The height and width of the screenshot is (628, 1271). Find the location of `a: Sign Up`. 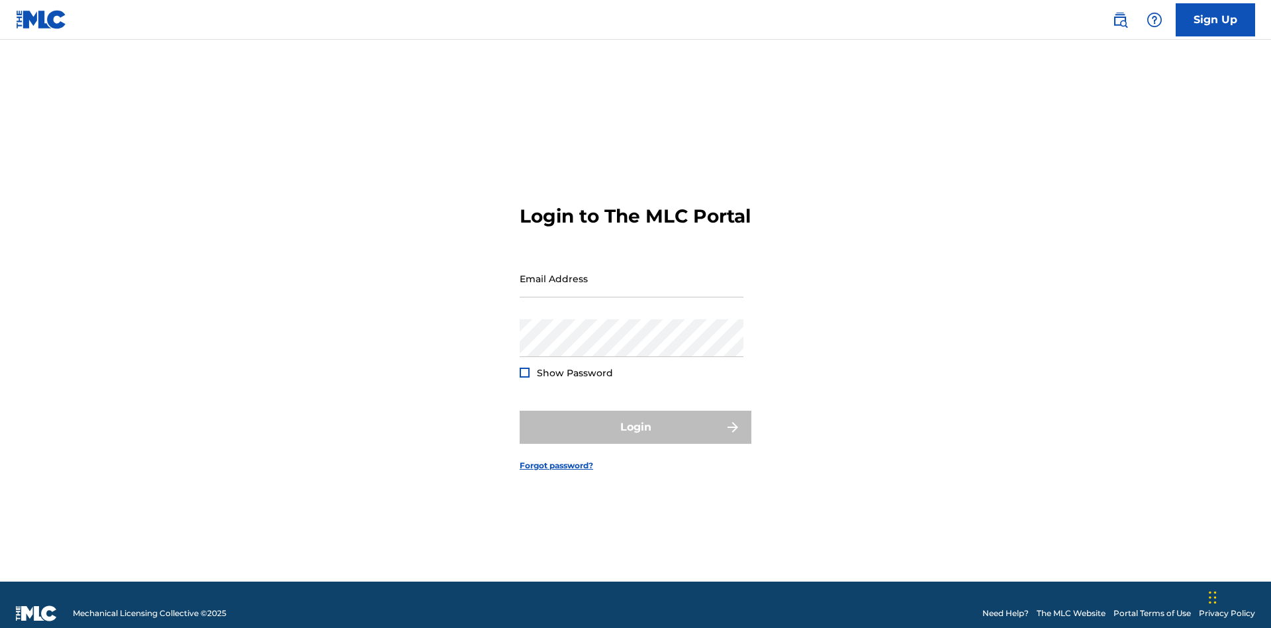

a: Sign Up is located at coordinates (1216, 20).